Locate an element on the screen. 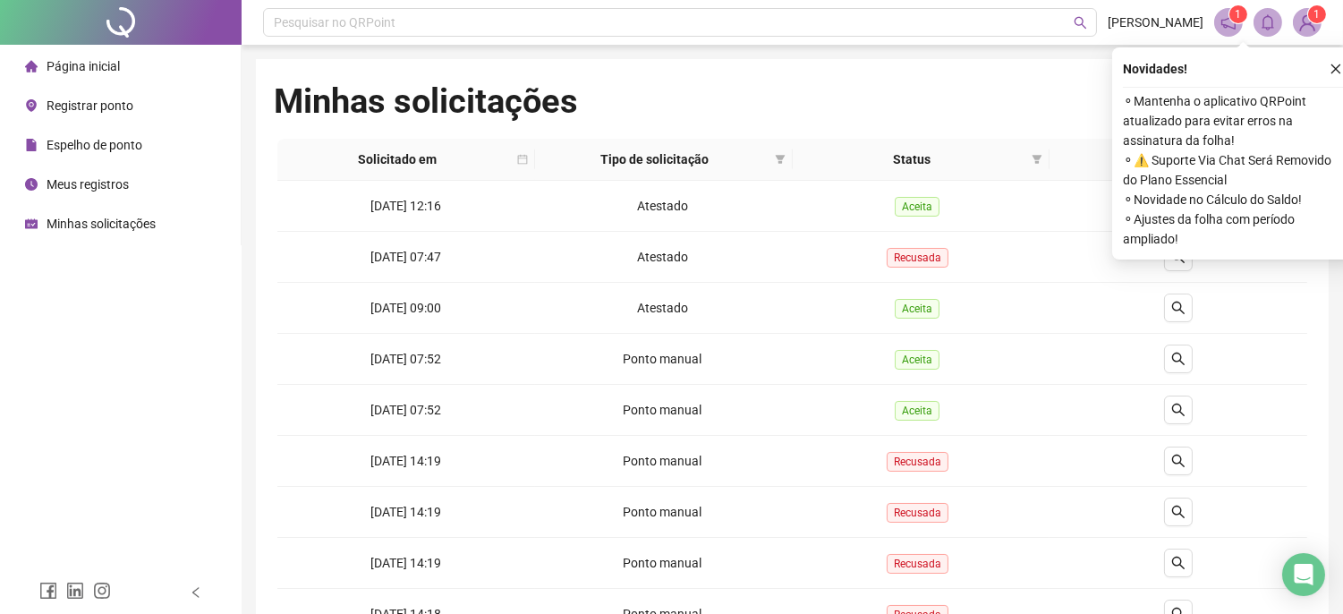 The image size is (1343, 614). span: clock-circle is located at coordinates (31, 184).